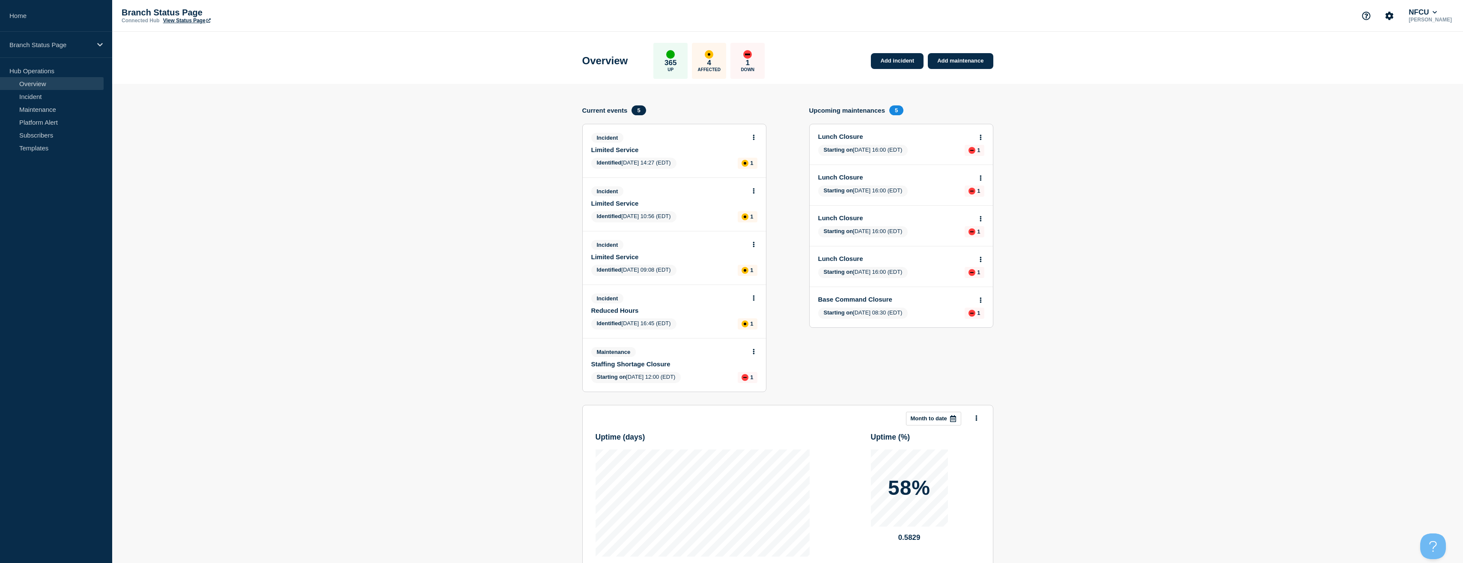 This screenshot has width=1463, height=563. What do you see at coordinates (187, 21) in the screenshot?
I see `a: View Status Page` at bounding box center [187, 21].